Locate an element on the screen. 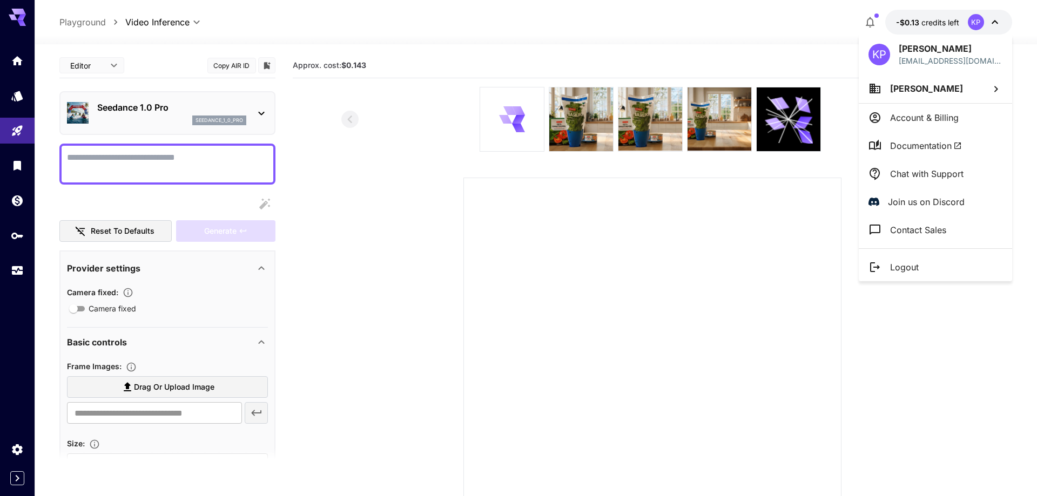 This screenshot has width=1037, height=496. span: Documentation is located at coordinates (926, 146).